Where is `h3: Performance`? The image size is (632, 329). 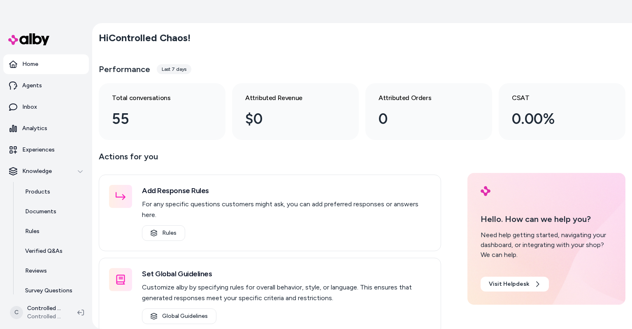 h3: Performance is located at coordinates (124, 69).